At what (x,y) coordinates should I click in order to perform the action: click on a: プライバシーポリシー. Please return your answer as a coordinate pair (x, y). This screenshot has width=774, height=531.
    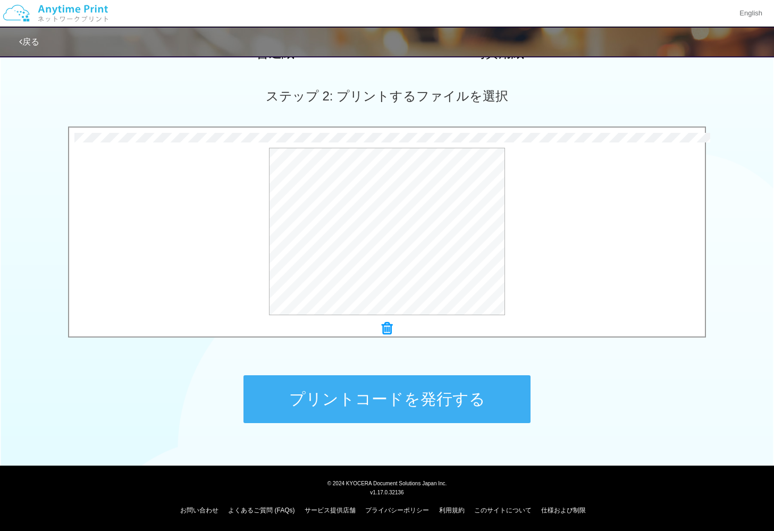
    Looking at the image, I should click on (397, 511).